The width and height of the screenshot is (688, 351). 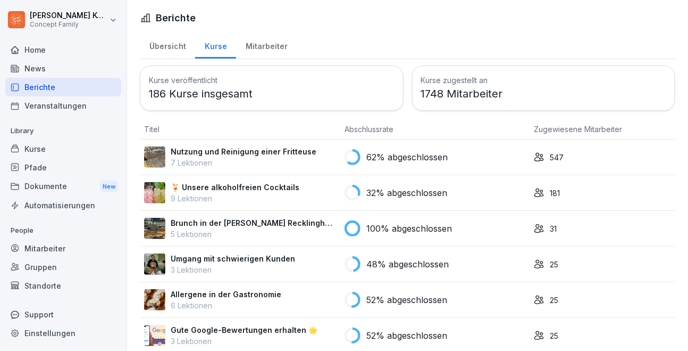 I want to click on a: Automatisierungen, so click(x=63, y=205).